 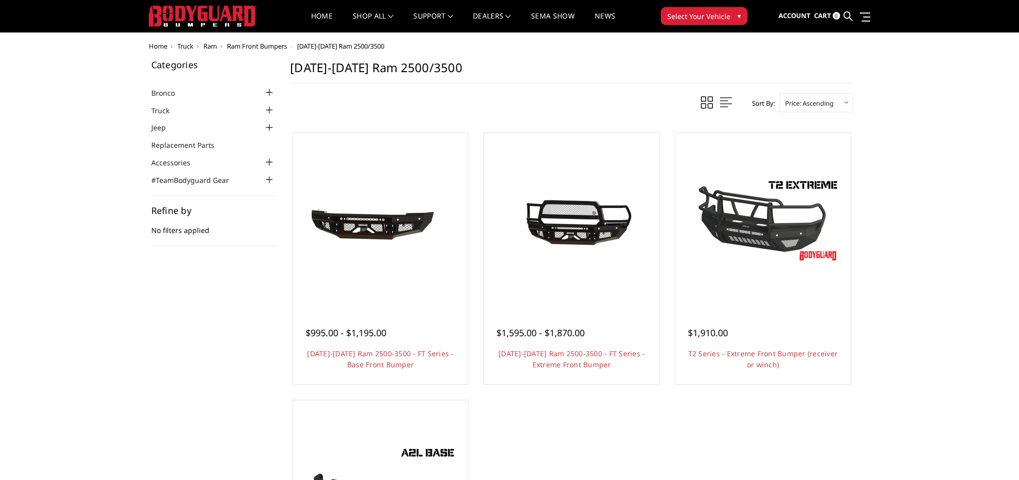 I want to click on a: Accessories, so click(x=177, y=162).